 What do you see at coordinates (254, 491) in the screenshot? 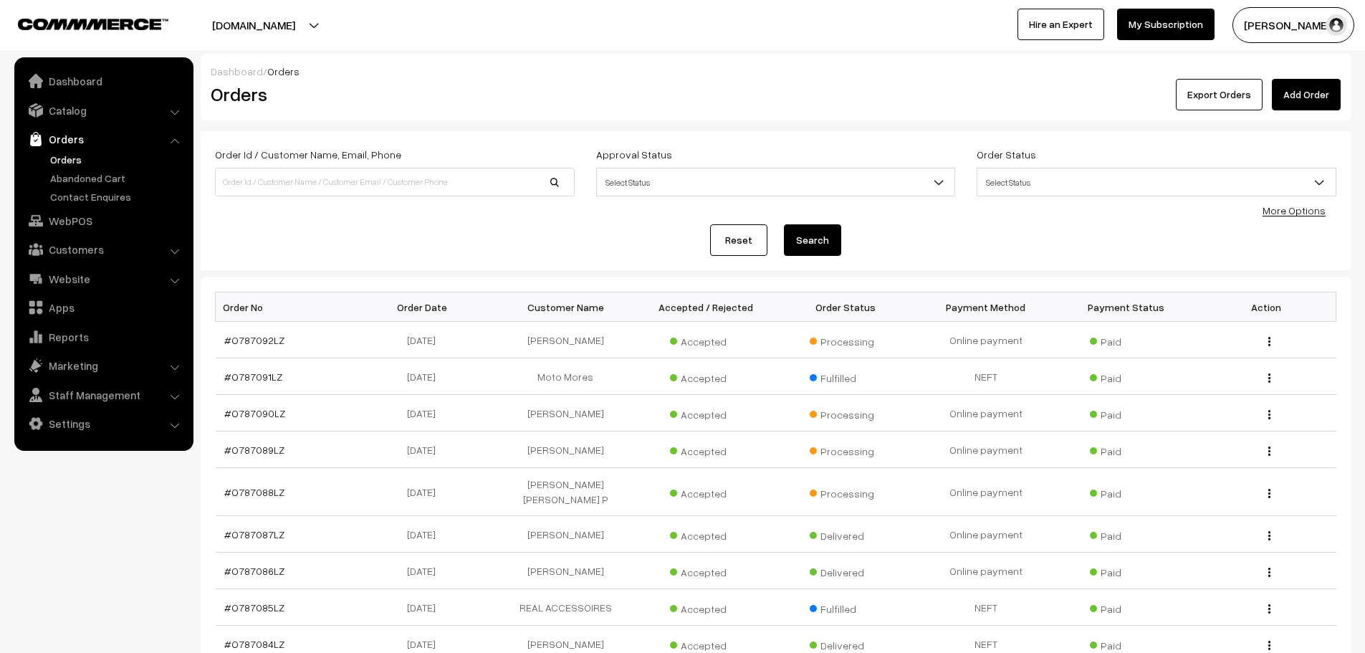
I see `a: #O787088LZ` at bounding box center [254, 491].